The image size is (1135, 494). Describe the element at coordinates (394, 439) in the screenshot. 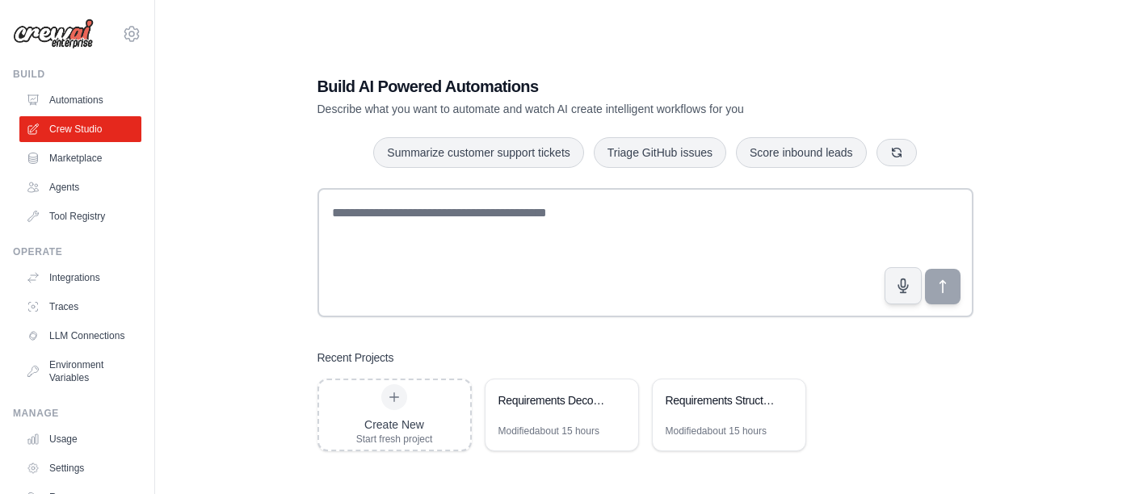

I see `div: Start fresh project` at that location.